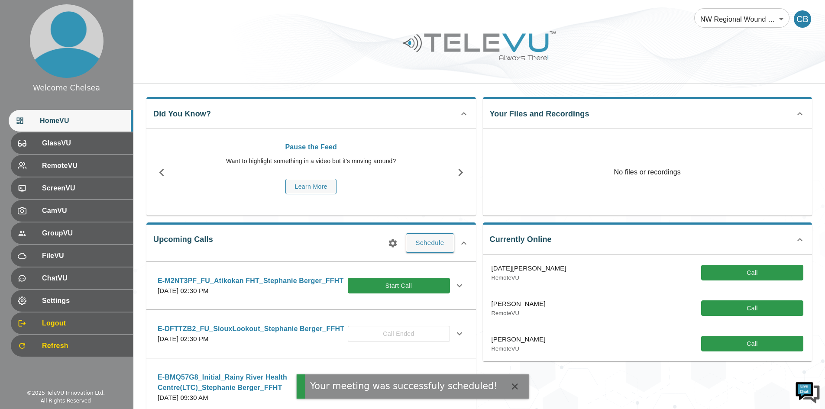  What do you see at coordinates (72, 301) in the screenshot?
I see `div: Settings` at bounding box center [72, 301].